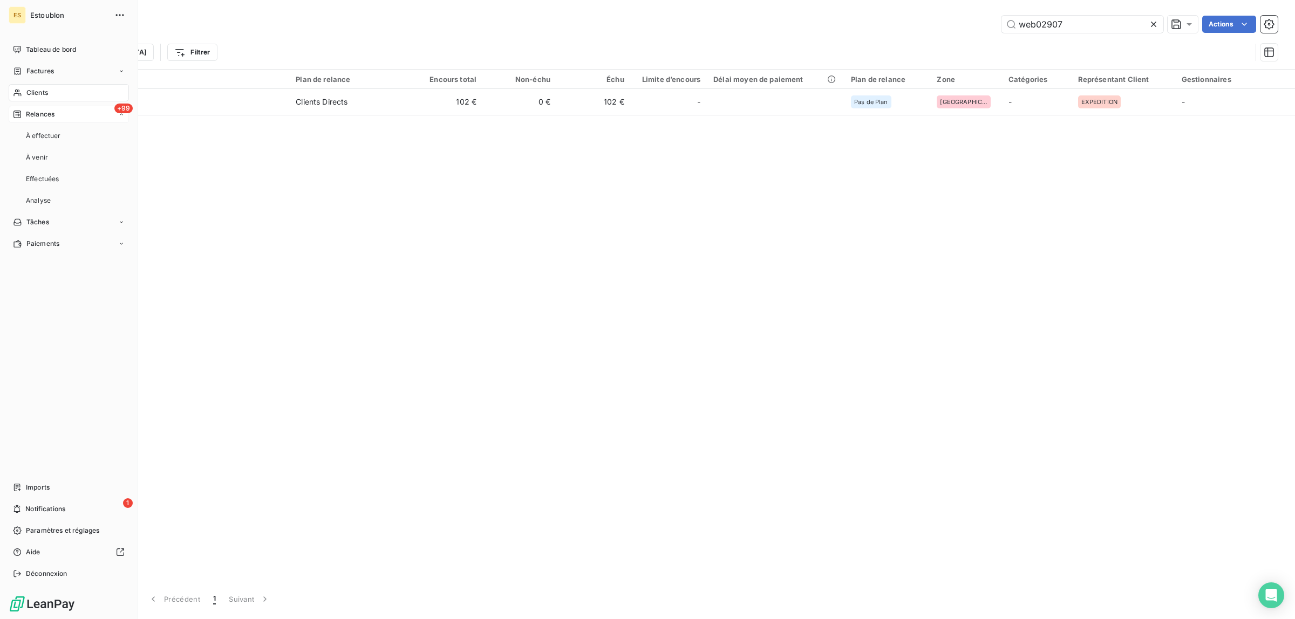 Image resolution: width=1295 pixels, height=619 pixels. Describe the element at coordinates (1100, 102) in the screenshot. I see `span: EXPEDITION` at that location.